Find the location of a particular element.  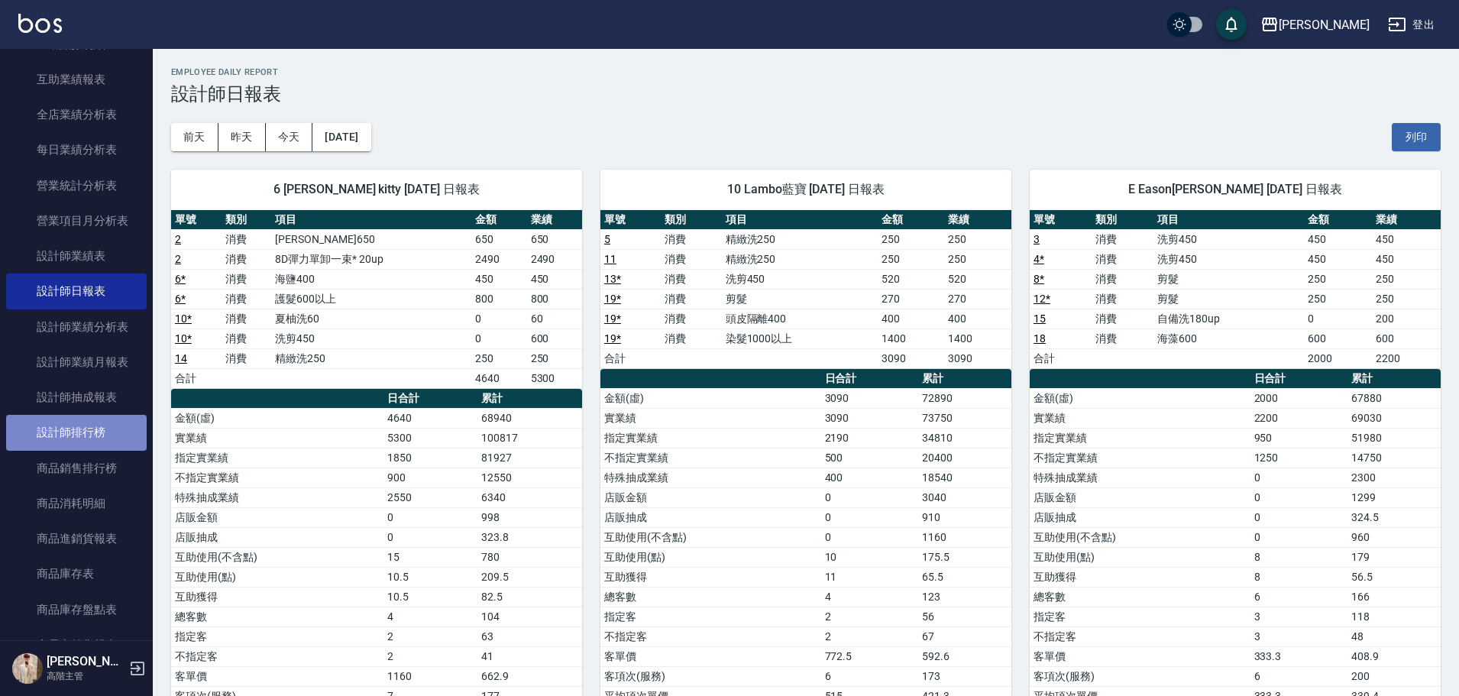

td: 323.8 is located at coordinates (530, 537).